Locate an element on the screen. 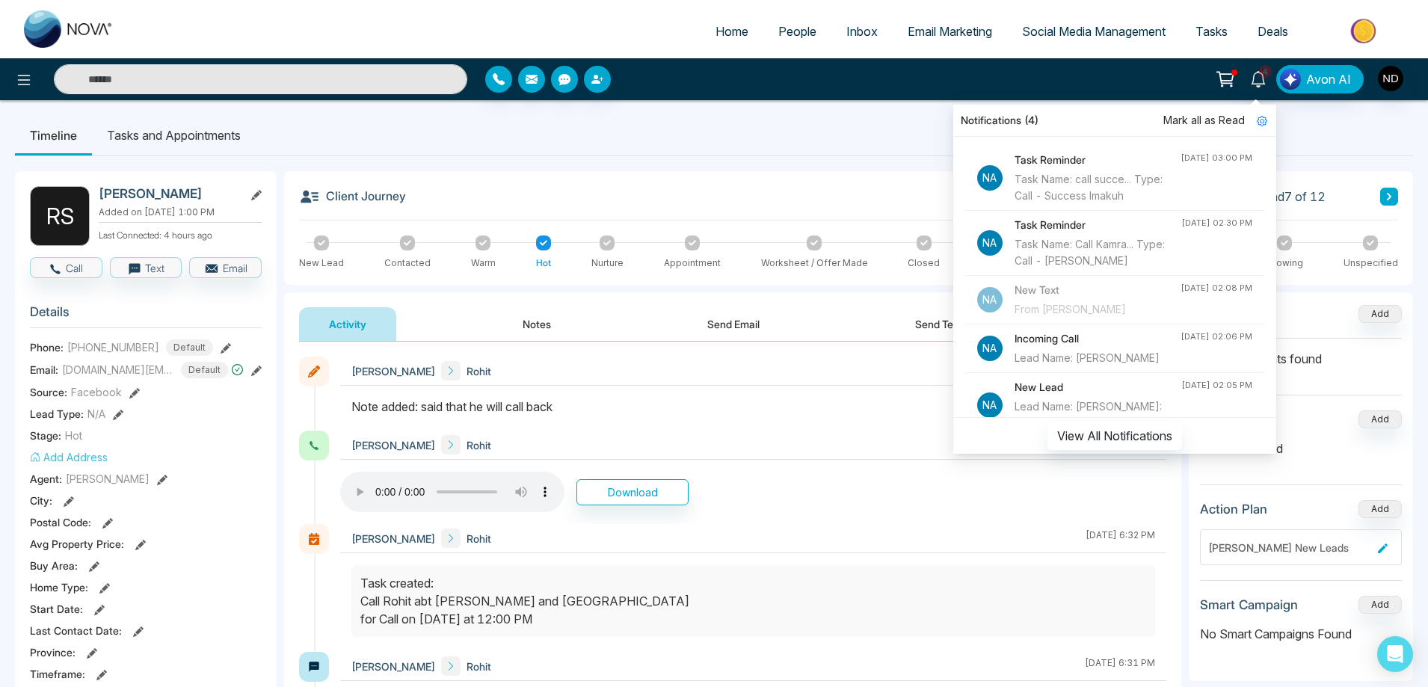 The width and height of the screenshot is (1428, 687). button: Activity is located at coordinates (348, 324).